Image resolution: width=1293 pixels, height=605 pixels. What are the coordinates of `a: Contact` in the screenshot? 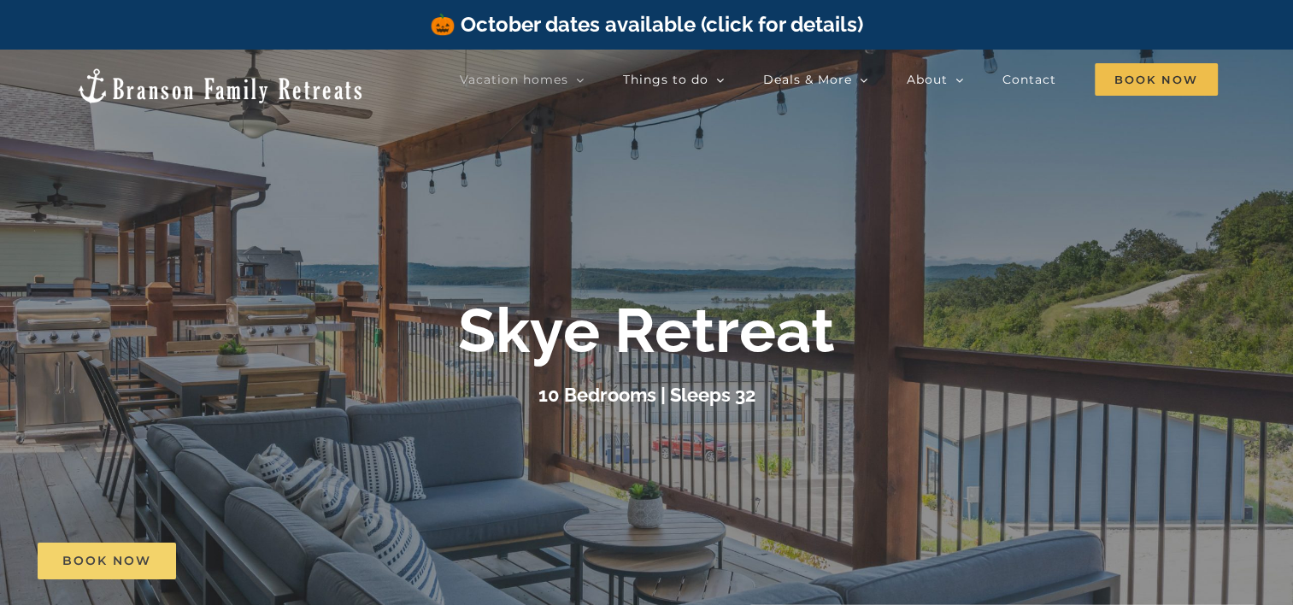 It's located at (1029, 79).